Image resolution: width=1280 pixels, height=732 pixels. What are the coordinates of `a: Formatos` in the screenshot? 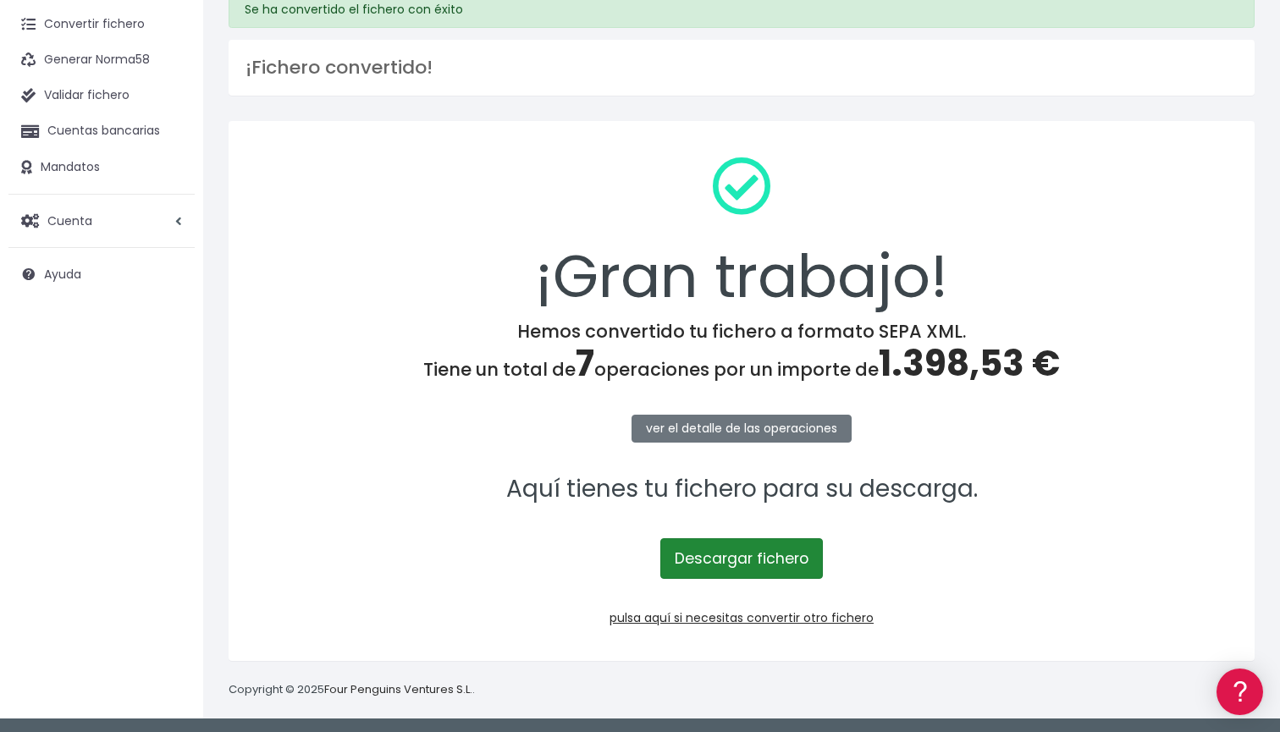 It's located at (169, 227).